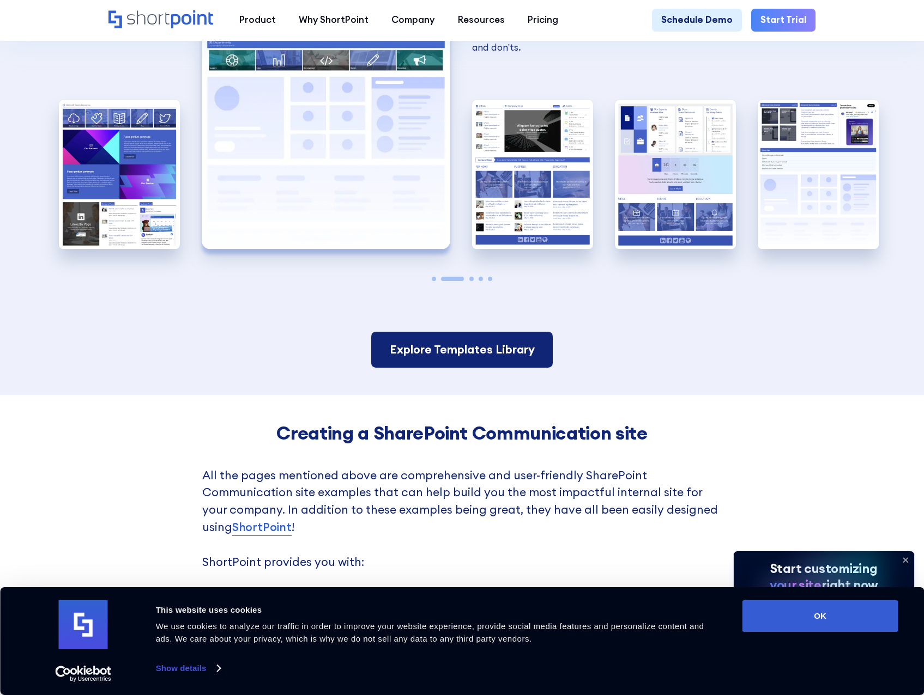  Describe the element at coordinates (462, 519) in the screenshot. I see `p: All the pages mentioned above are comprehensive and user-friendly SharePoint Communication site e...` at that location.